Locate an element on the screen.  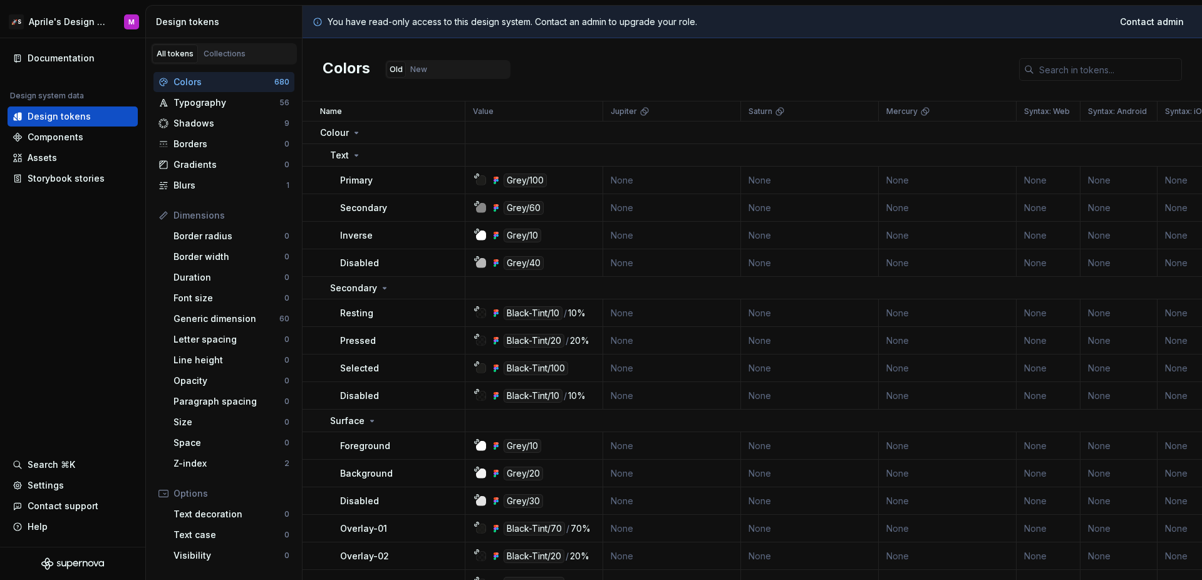
a: Border radius0 is located at coordinates (231, 236).